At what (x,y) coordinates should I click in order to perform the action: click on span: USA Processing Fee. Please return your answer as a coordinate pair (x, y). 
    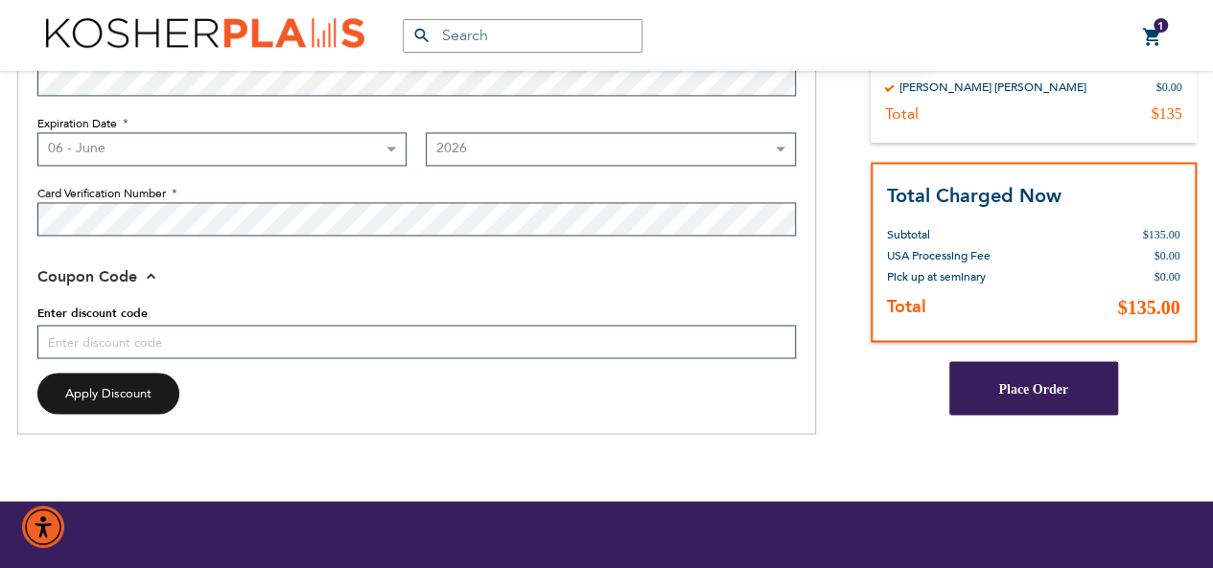
    Looking at the image, I should click on (938, 256).